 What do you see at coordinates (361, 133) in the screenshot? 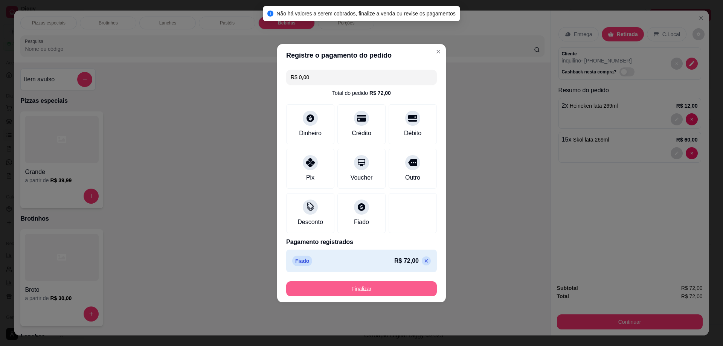
I see `div: Crédito` at bounding box center [361, 133].